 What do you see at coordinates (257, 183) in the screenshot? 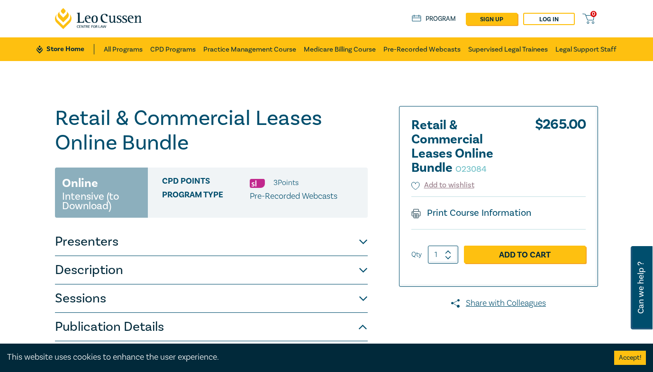
I see `img: Substantive Law` at bounding box center [257, 183].